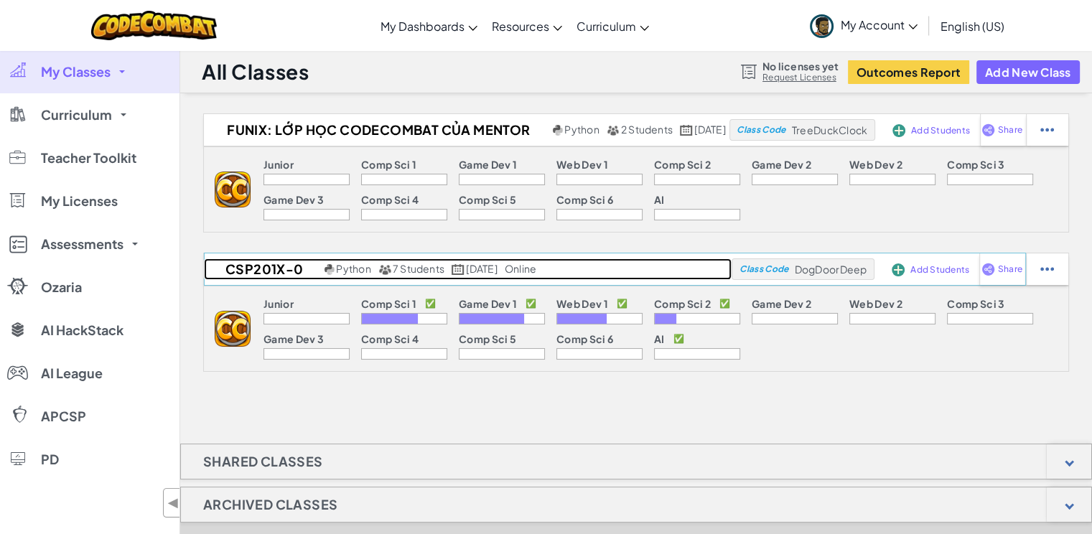  I want to click on a: Request Licenses, so click(800, 78).